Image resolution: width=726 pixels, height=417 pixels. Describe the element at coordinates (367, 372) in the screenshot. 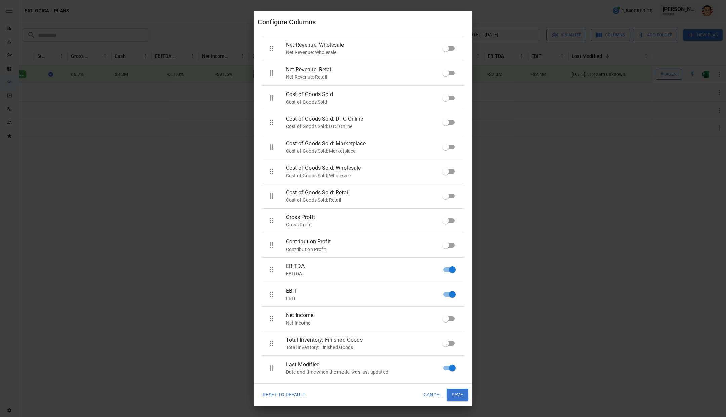

I see `p: Date and time when the model was last updated` at that location.